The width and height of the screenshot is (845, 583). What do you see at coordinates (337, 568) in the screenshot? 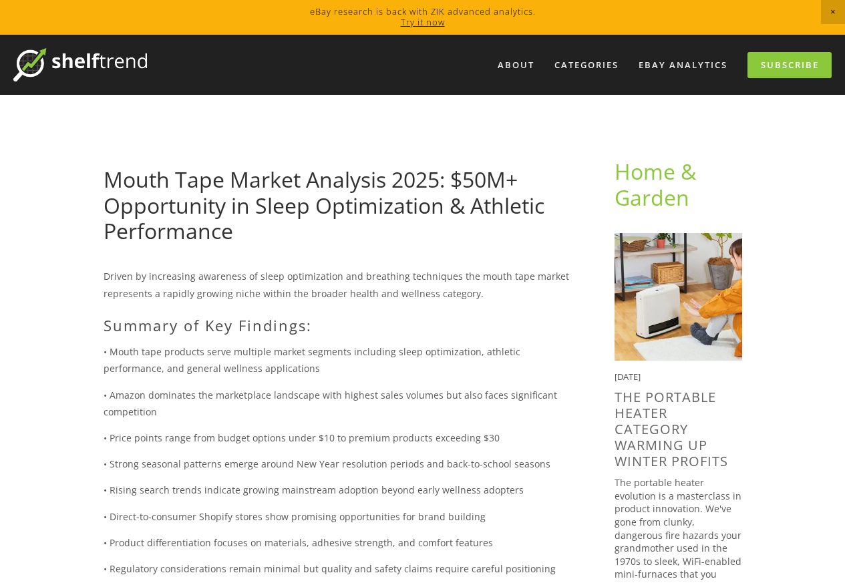
I see `p: • Regulatory considerations remain minimal but quality and safety claims require careful positioning` at bounding box center [337, 568].